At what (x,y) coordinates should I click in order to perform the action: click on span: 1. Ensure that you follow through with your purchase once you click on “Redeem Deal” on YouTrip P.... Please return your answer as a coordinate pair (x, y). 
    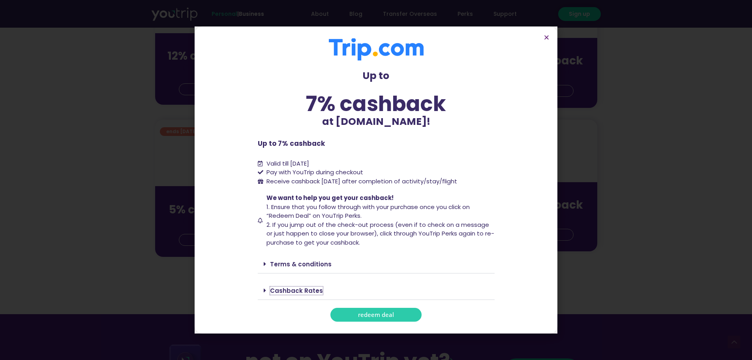
    Looking at the image, I should click on (368, 211).